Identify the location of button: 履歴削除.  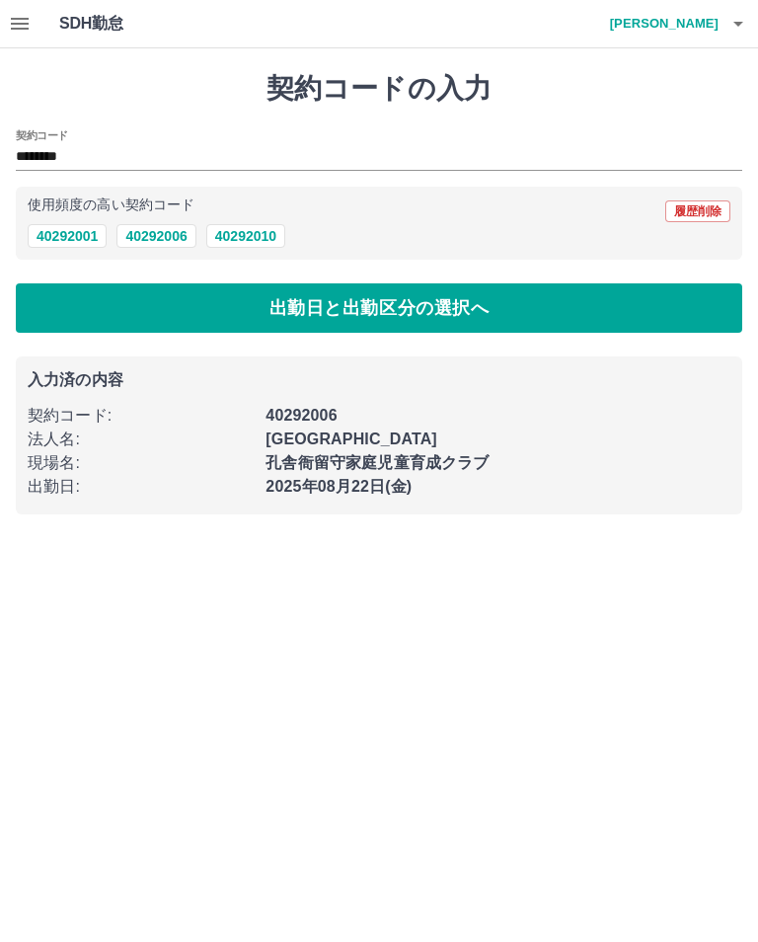
(698, 211).